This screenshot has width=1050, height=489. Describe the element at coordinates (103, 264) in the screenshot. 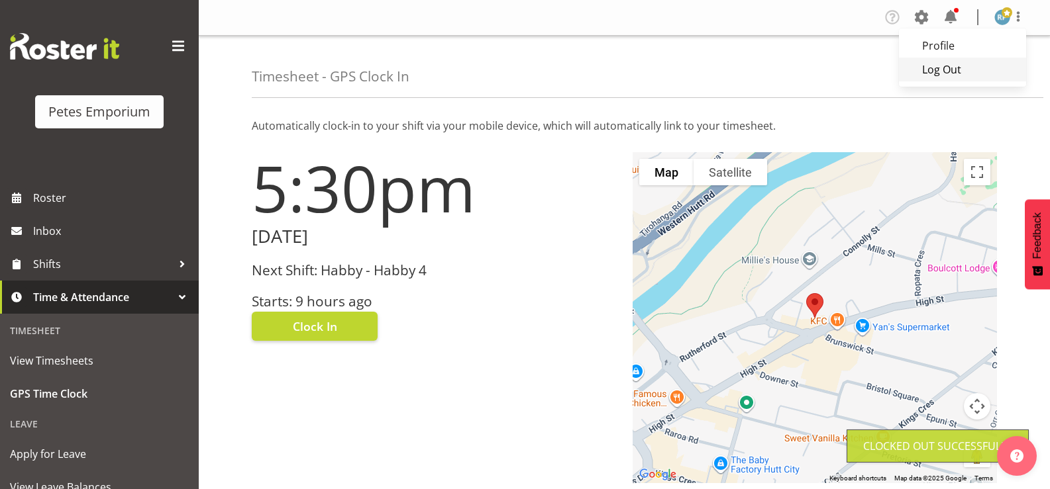

I see `span: Shifts` at that location.